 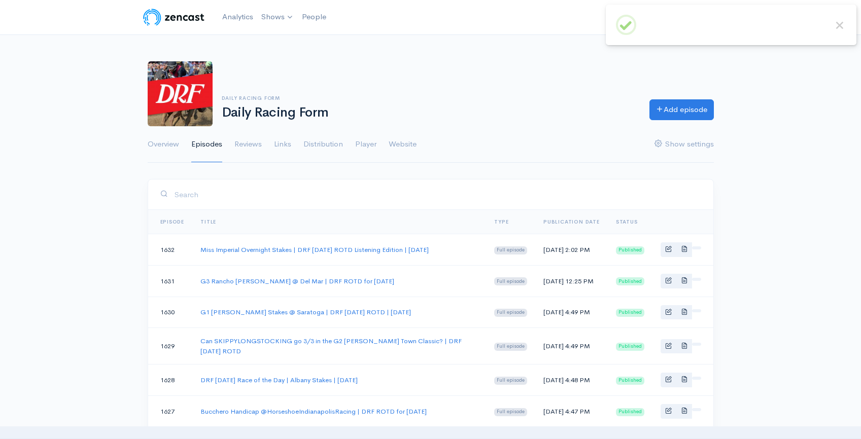 What do you see at coordinates (314, 17) in the screenshot?
I see `a: People` at bounding box center [314, 17].